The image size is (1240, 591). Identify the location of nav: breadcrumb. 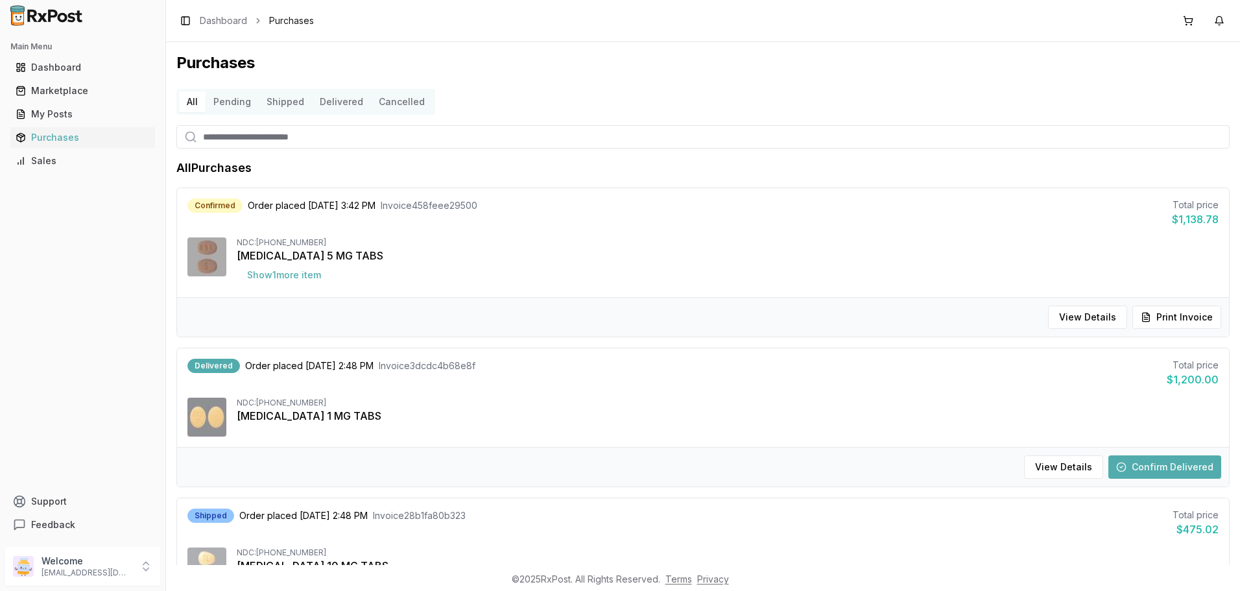
(257, 21).